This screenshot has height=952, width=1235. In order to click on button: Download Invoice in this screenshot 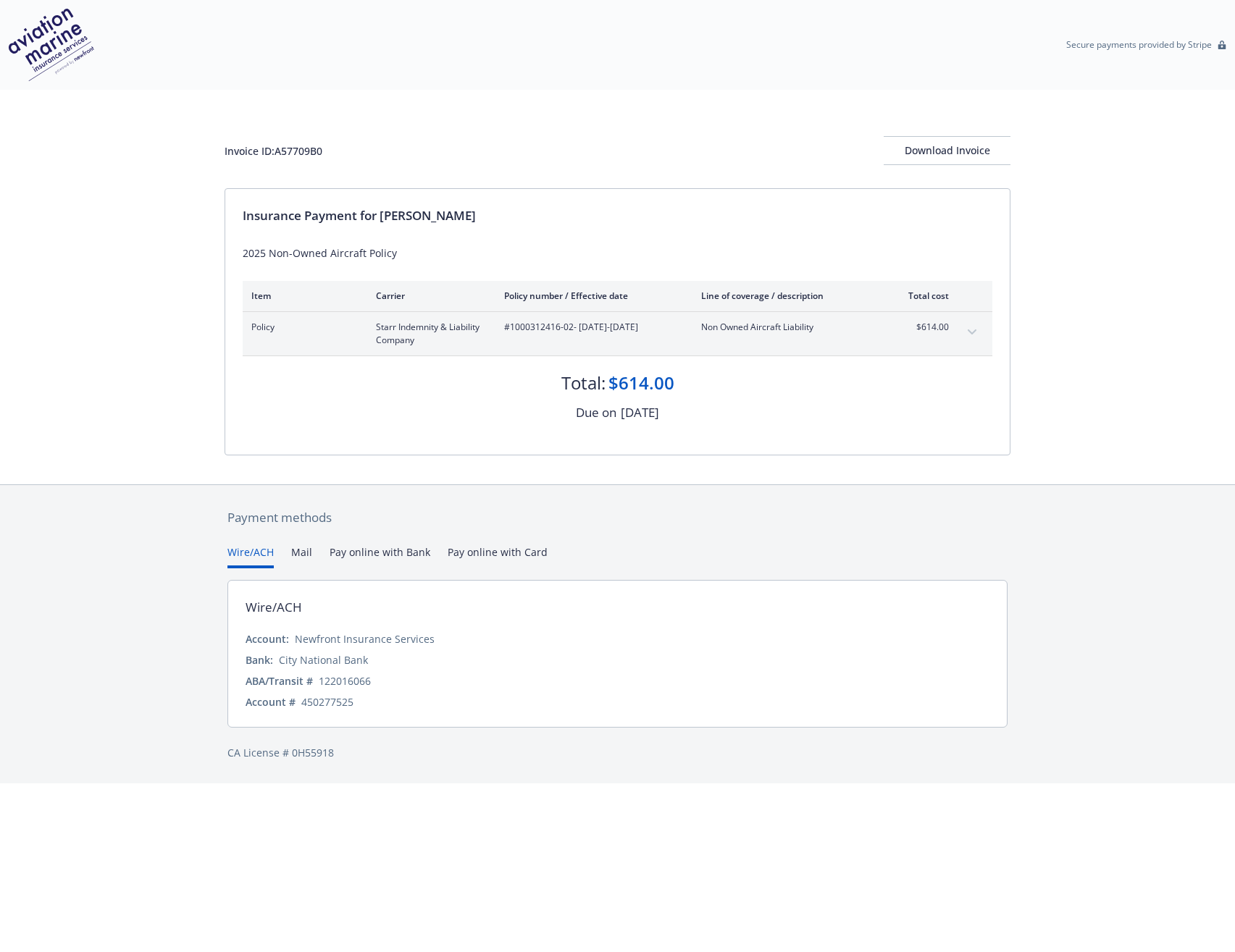, I will do `click(946, 151)`.